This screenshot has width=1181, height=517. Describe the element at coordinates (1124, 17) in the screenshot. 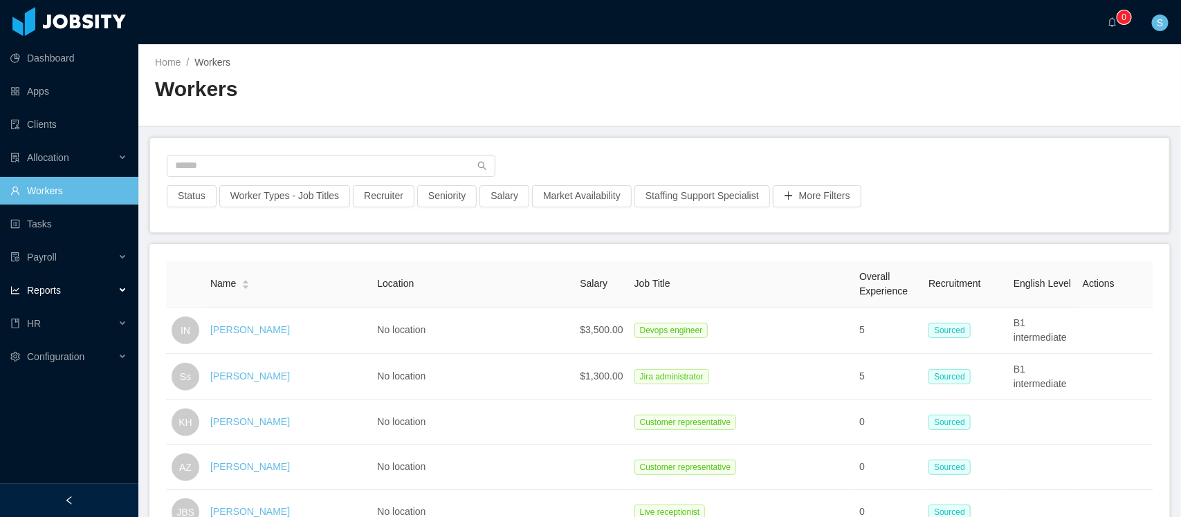

I see `sup: 0` at that location.